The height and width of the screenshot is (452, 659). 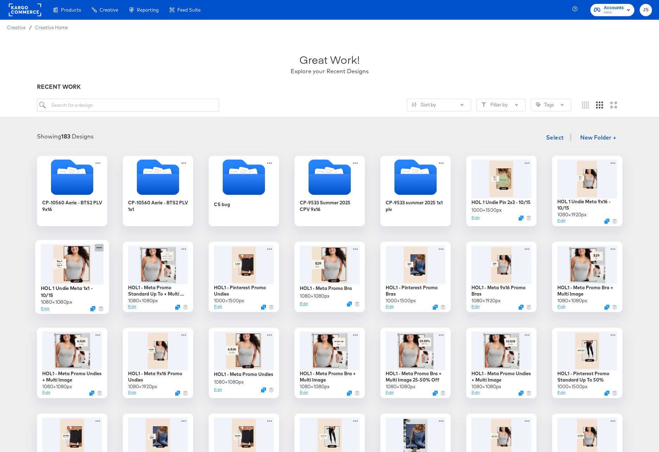 I want to click on div: HOL1 - Meta Promo Undies + Multi Image1080×1080pxEditDuplicate, so click(x=502, y=363).